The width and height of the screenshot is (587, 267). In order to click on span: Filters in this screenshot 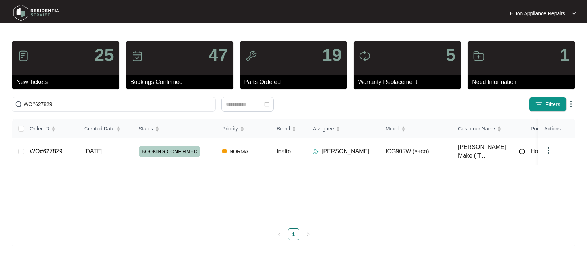, I will do `click(553, 104)`.